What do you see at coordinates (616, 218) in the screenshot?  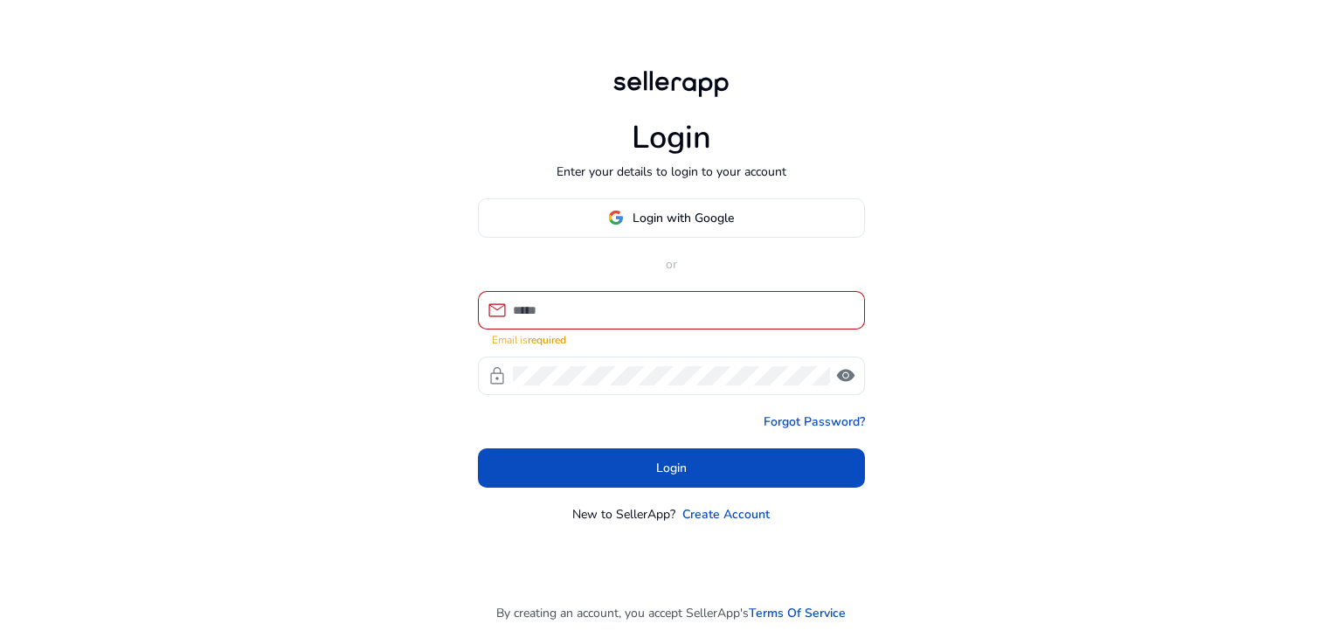 I see `img: google-logo.svg` at bounding box center [616, 218].